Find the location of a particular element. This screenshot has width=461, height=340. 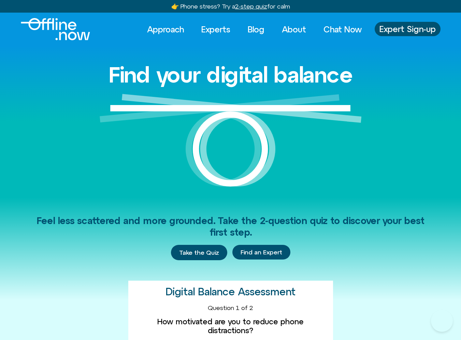

img: Find your digital balance​ is located at coordinates (231, 146).